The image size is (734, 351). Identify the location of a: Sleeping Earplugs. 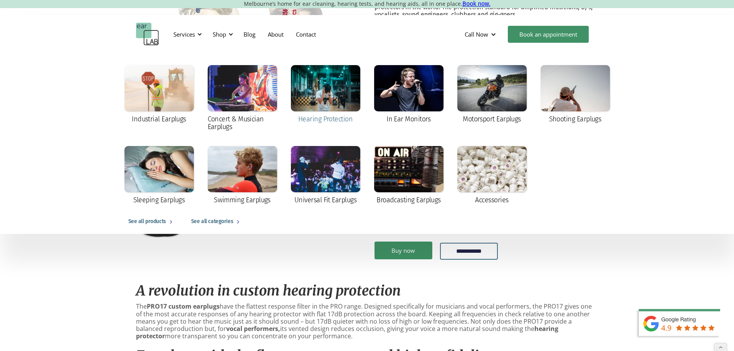
(159, 176).